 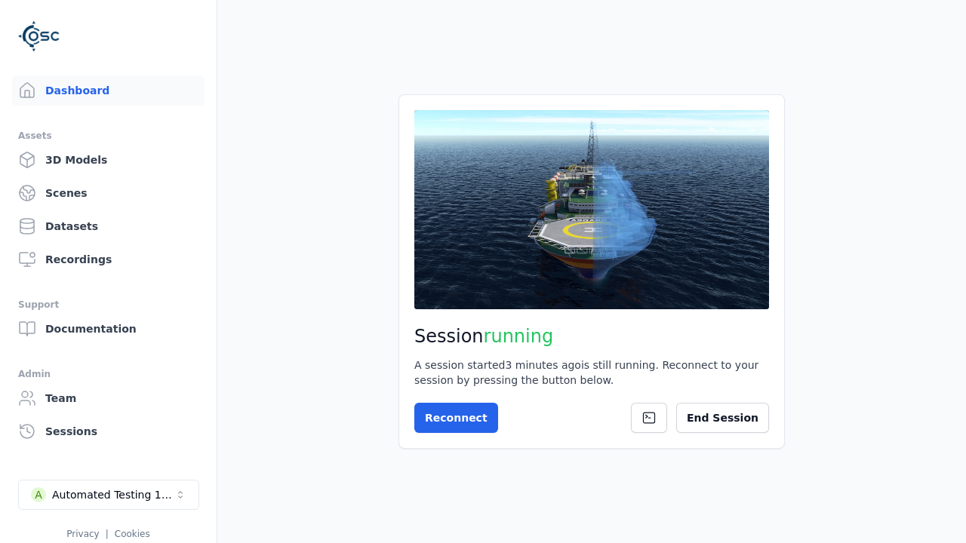 I want to click on button: End Session, so click(x=722, y=418).